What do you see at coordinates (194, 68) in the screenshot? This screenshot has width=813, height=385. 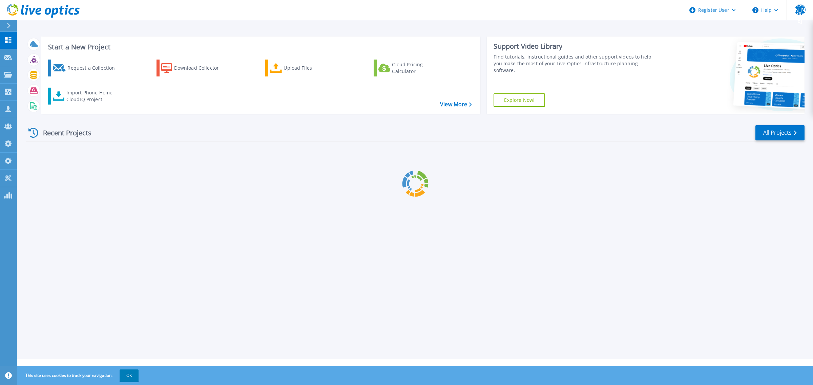 I see `a: Download Collector` at bounding box center [194, 68].